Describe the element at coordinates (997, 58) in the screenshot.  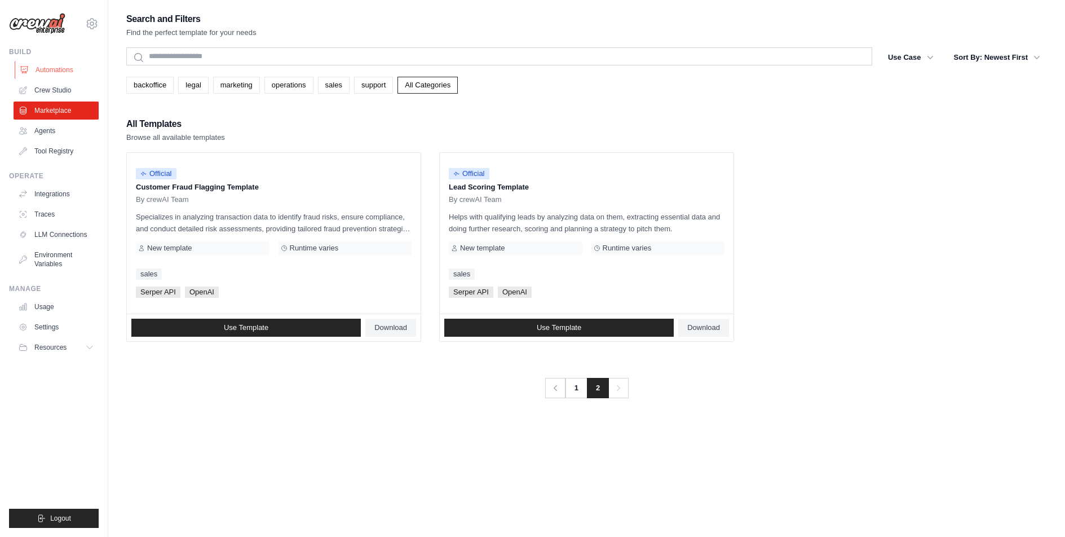
I see `button: Sort By: Newest First` at that location.